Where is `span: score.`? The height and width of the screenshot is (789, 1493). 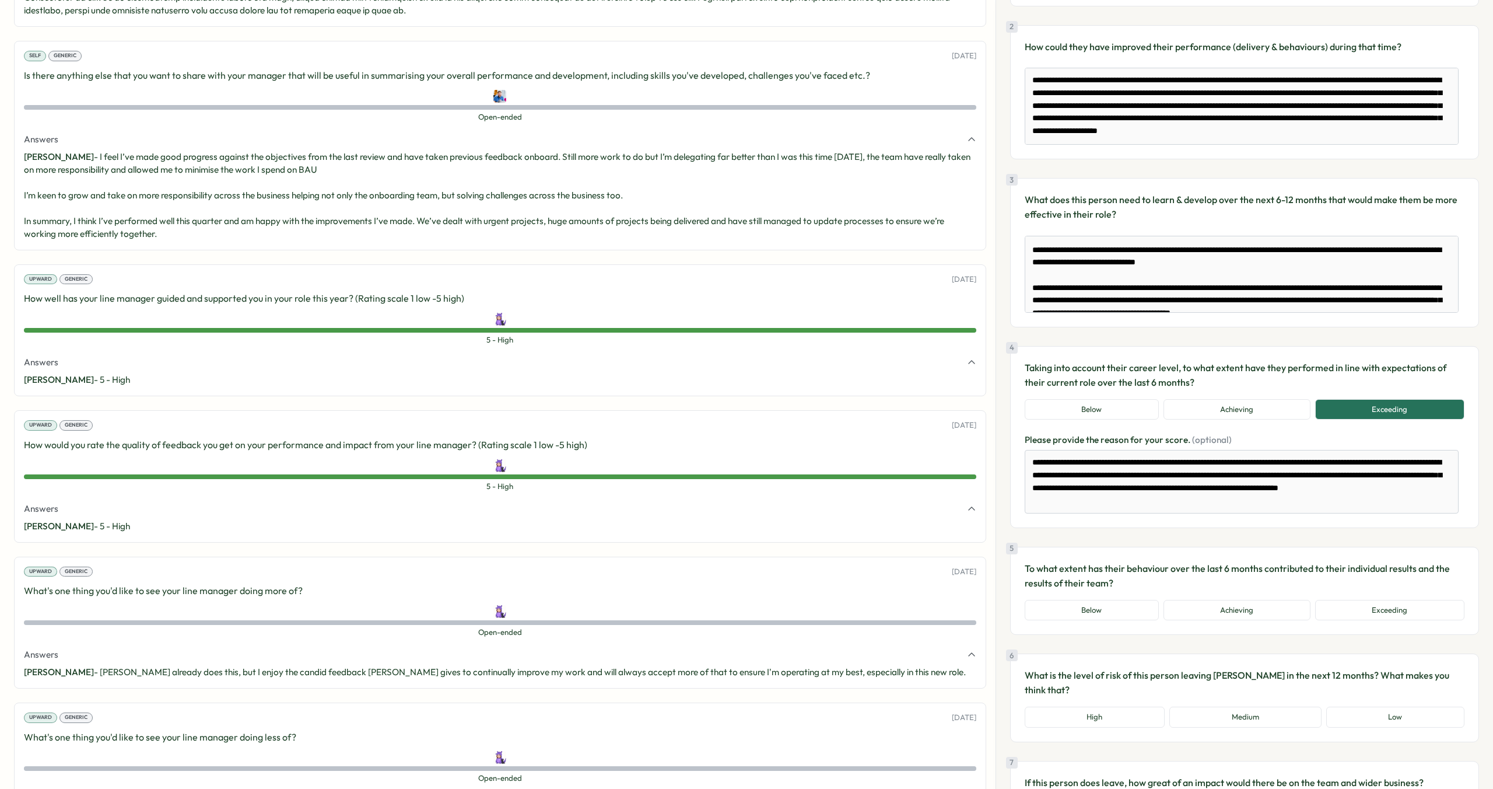 span: score. is located at coordinates (1179, 439).